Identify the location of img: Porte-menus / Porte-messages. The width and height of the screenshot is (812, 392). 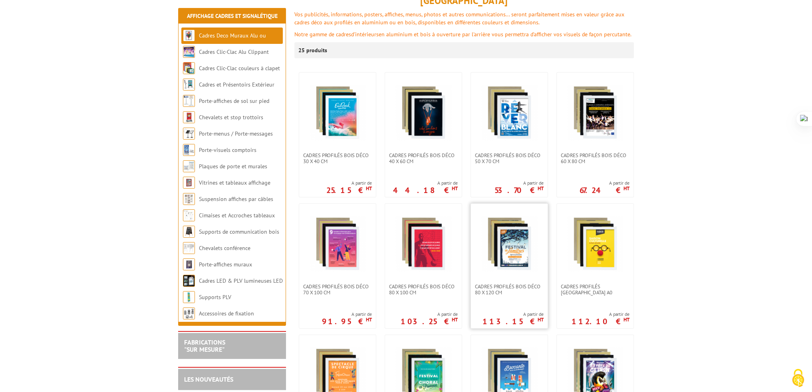
(189, 134).